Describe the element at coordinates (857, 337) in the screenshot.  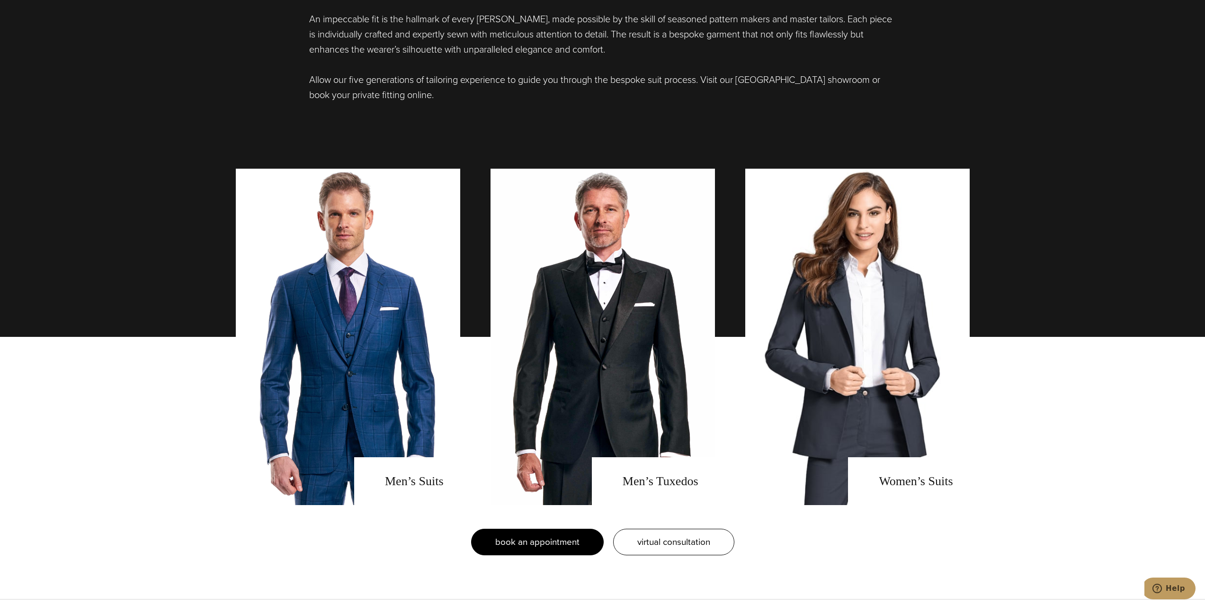
I see `a: Women's Suits` at that location.